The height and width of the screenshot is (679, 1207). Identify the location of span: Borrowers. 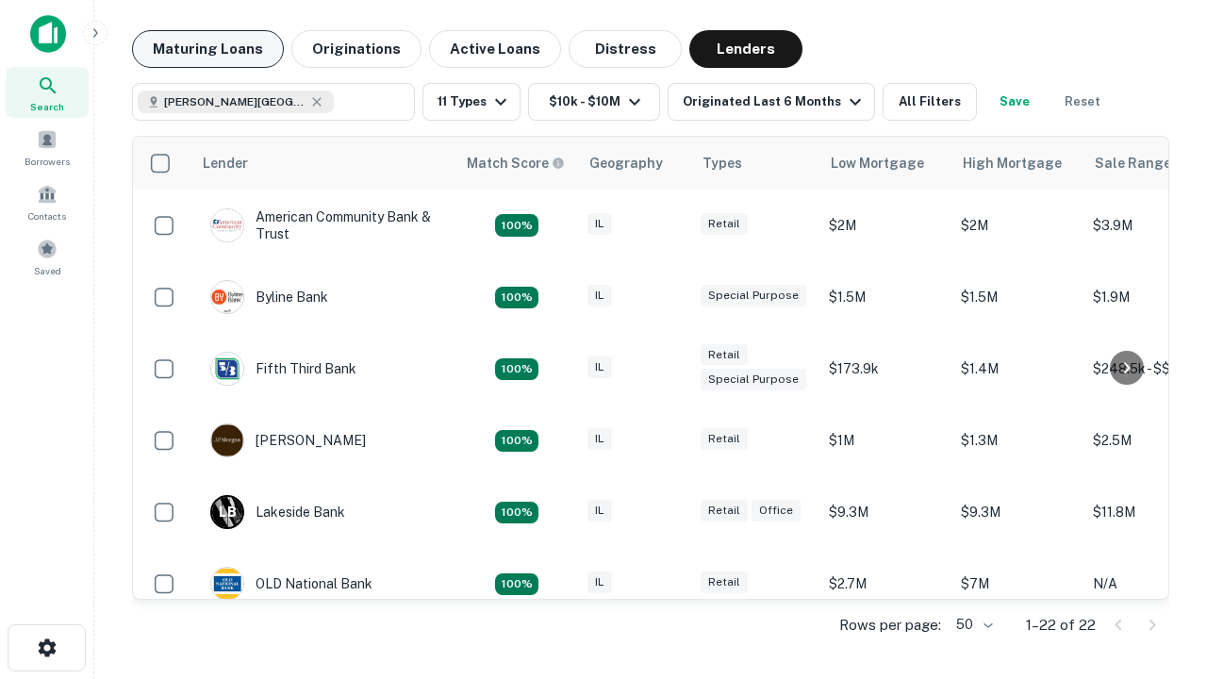
(47, 161).